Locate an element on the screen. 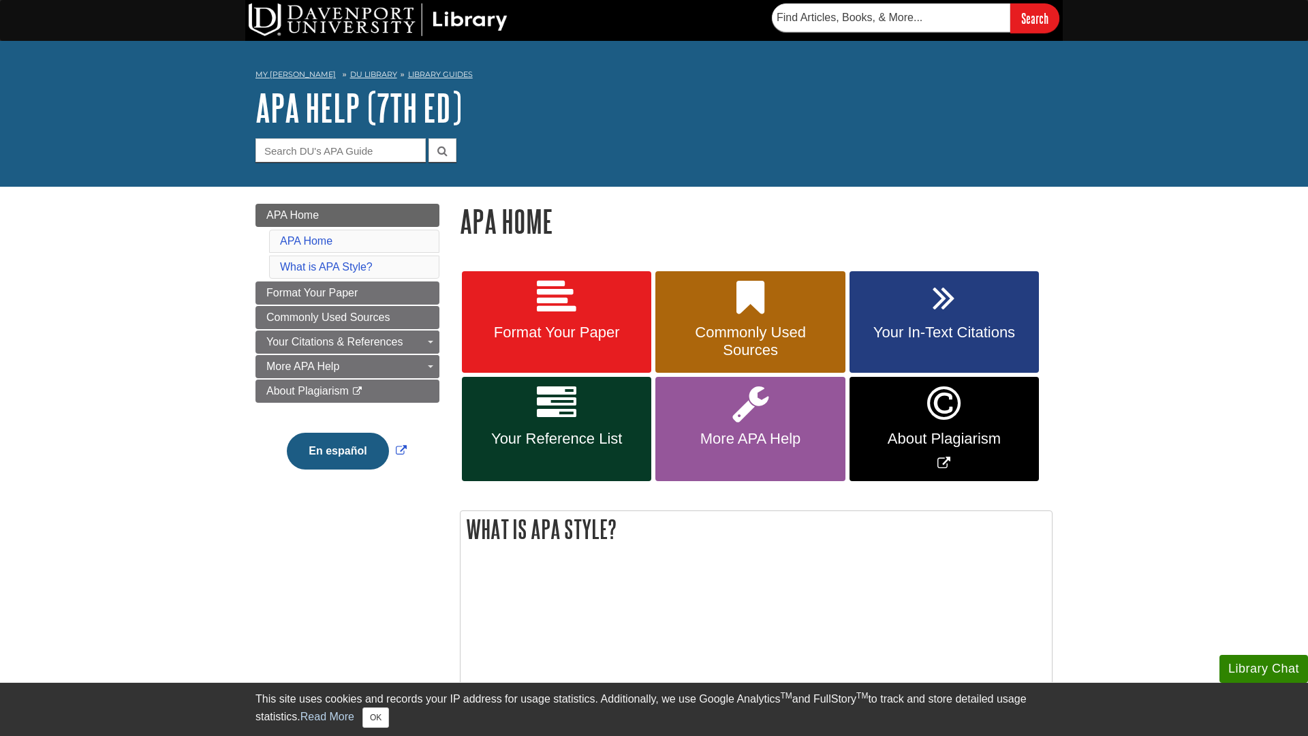 The width and height of the screenshot is (1308, 736). input: Search is located at coordinates (1035, 18).